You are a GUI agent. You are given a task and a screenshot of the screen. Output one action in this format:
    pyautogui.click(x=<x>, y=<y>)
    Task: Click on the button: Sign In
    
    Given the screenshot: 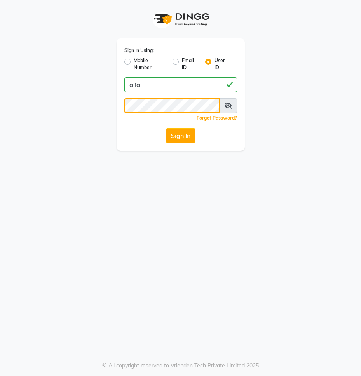 What is the action you would take?
    pyautogui.click(x=181, y=136)
    